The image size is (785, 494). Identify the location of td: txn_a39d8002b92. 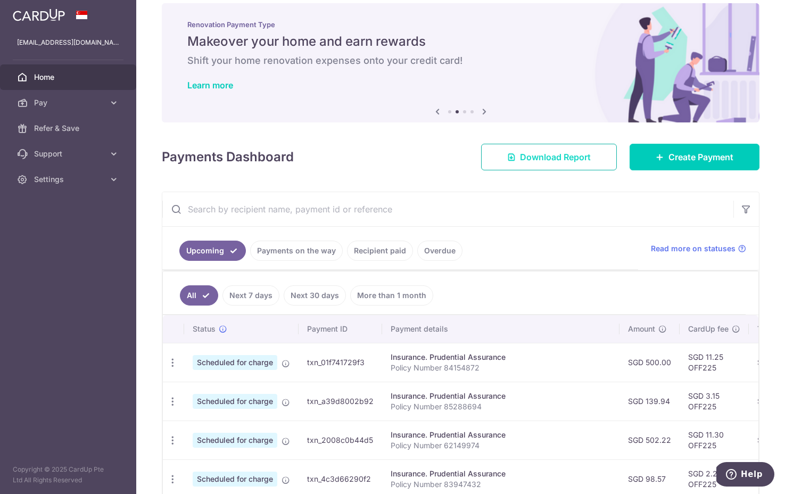
(340, 401).